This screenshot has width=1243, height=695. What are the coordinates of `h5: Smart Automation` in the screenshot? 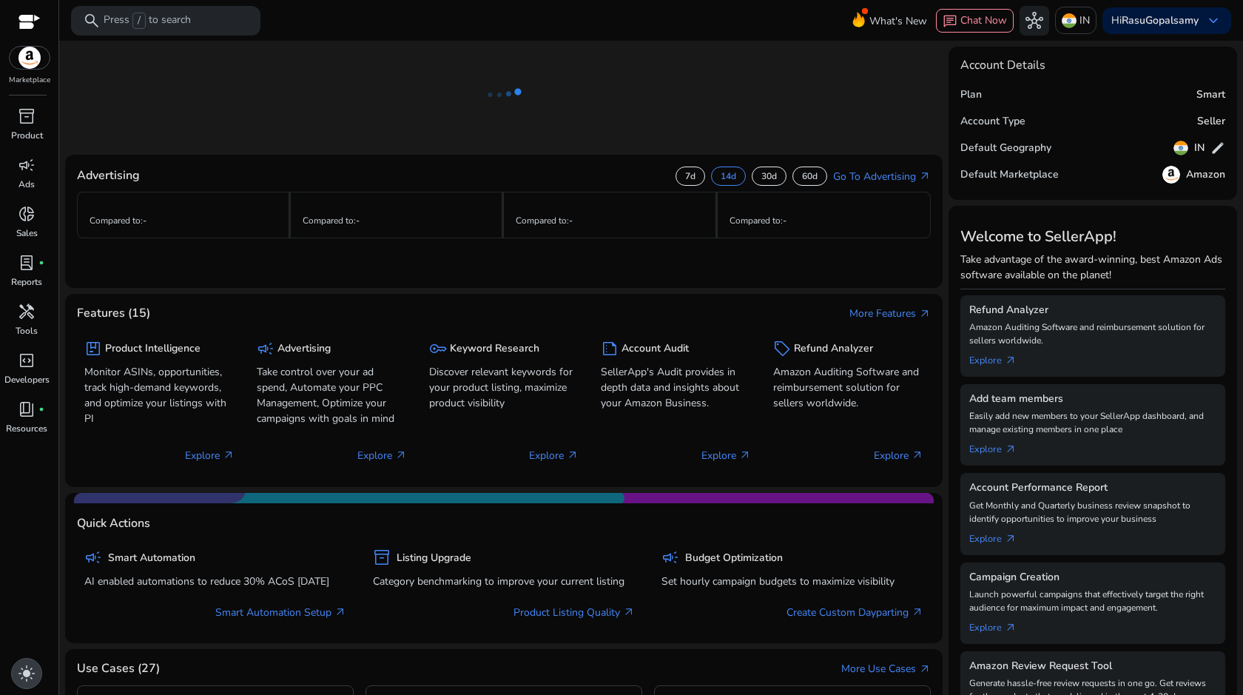 It's located at (152, 558).